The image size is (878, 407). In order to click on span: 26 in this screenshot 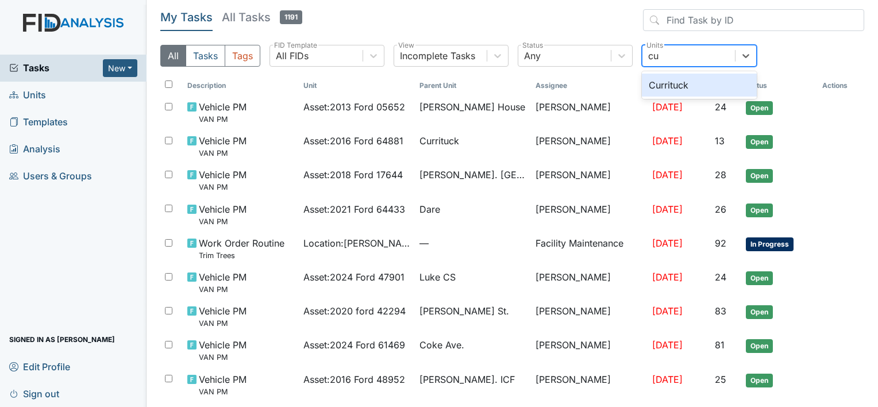, I will do `click(720, 209)`.